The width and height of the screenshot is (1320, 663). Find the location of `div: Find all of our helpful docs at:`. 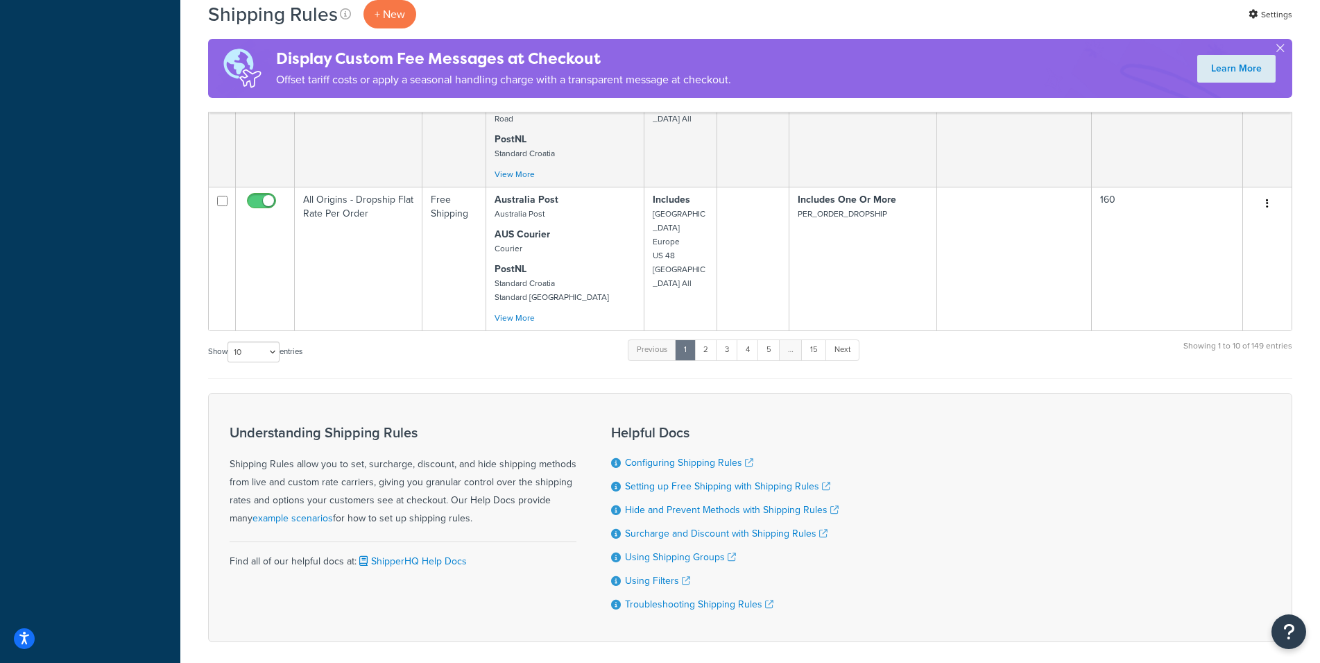

div: Find all of our helpful docs at: is located at coordinates (403, 556).